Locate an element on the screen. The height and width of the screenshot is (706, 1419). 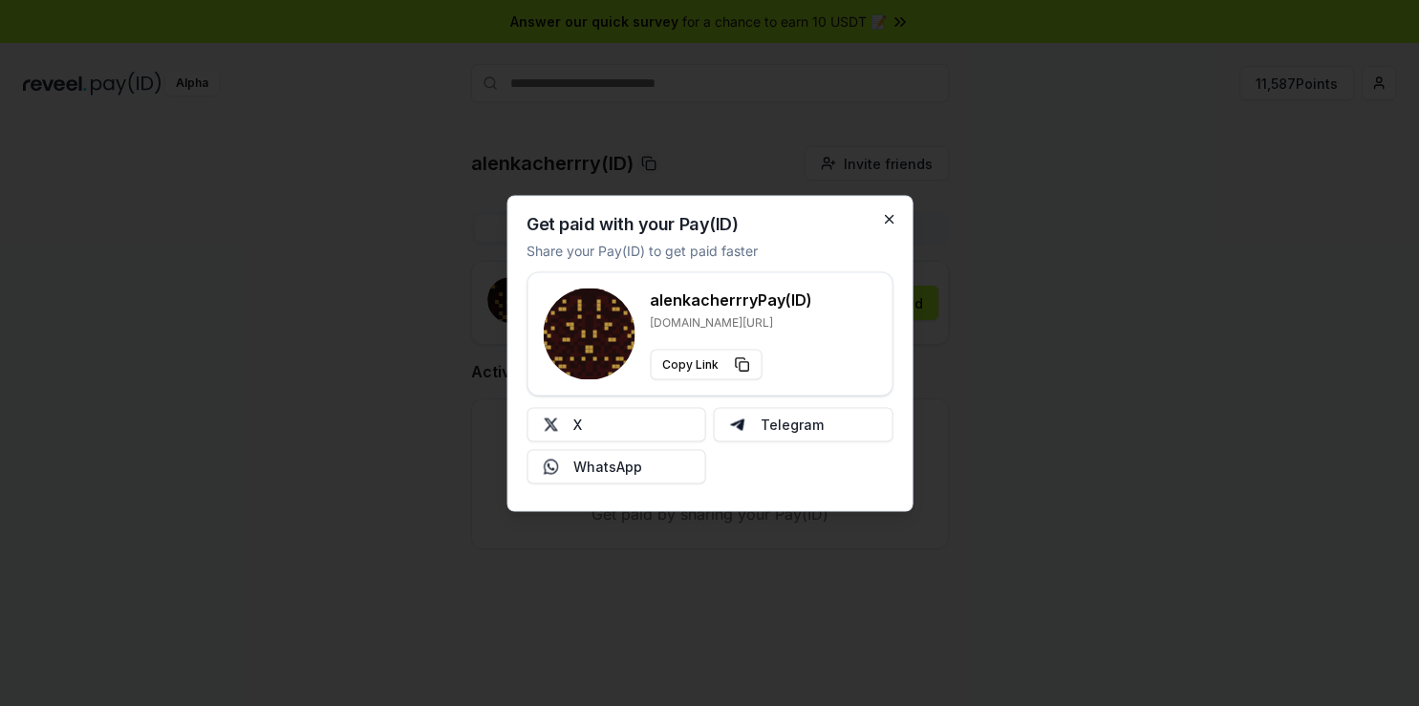
img: Whatsapp is located at coordinates (550, 466).